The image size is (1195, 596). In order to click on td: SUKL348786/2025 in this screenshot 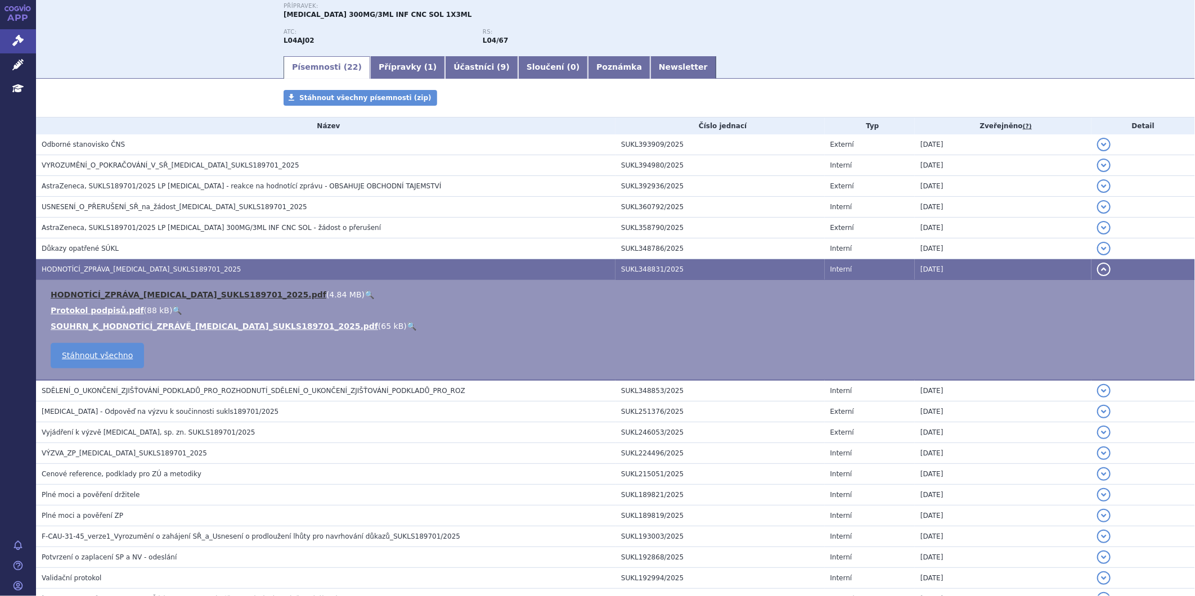, I will do `click(720, 249)`.